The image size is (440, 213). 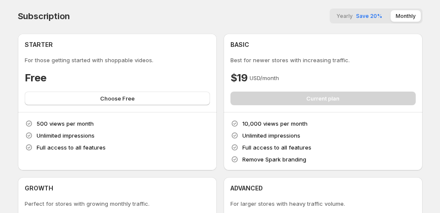 I want to click on h4: STARTER, so click(x=39, y=45).